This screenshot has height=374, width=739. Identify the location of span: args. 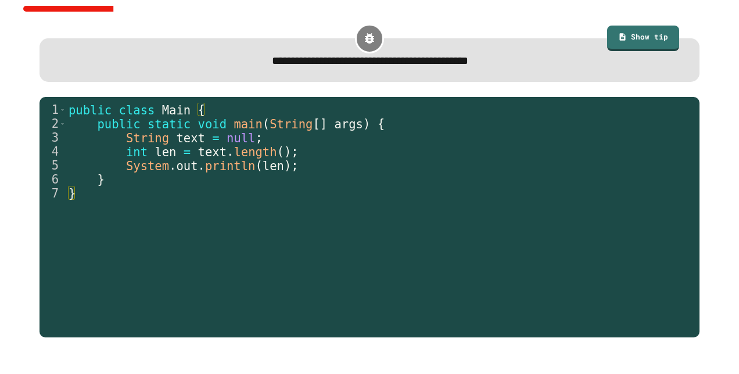
(349, 124).